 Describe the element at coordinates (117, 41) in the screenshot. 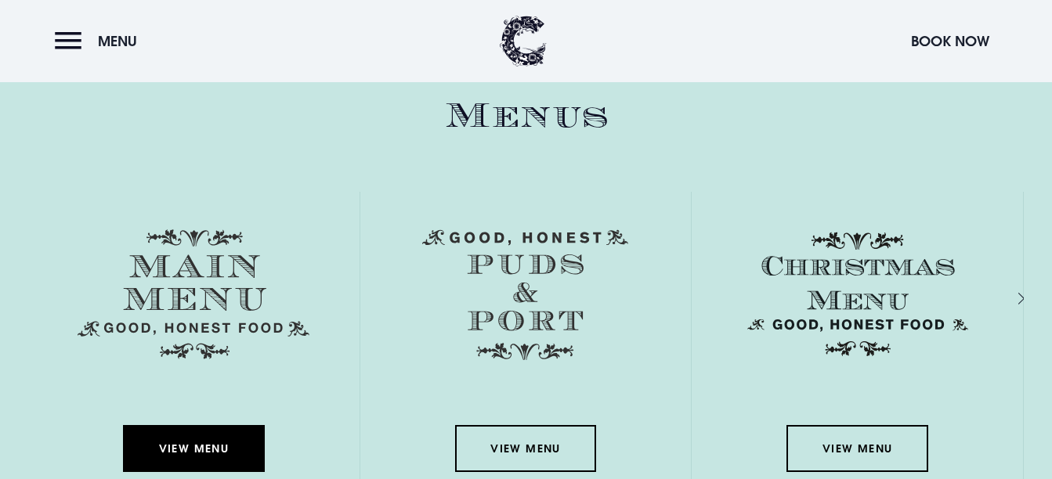

I see `span: Menu` at that location.